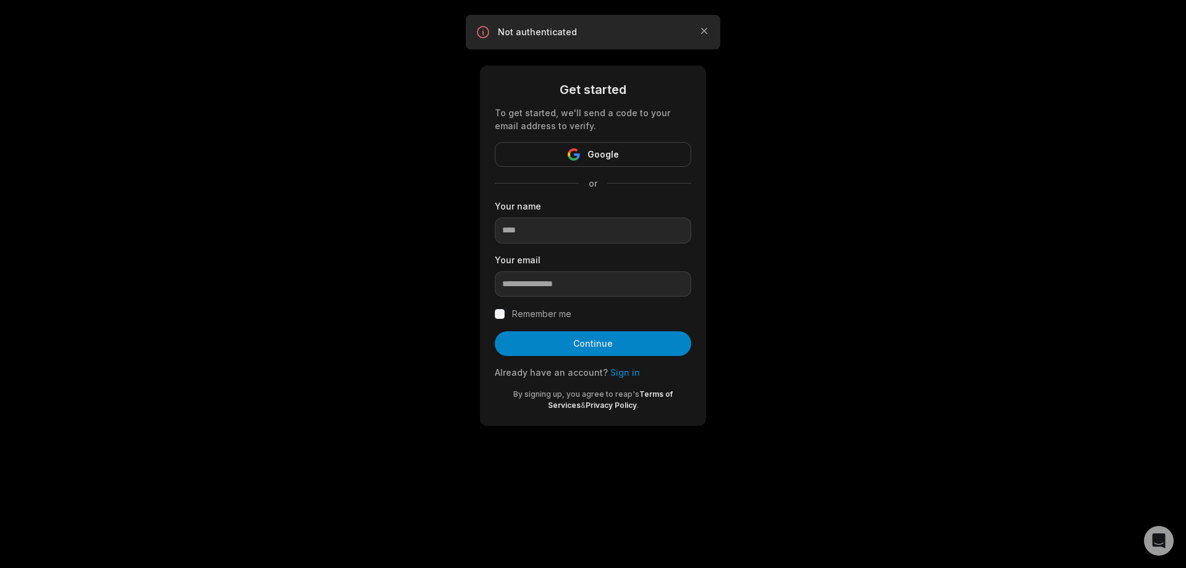 This screenshot has height=568, width=1186. Describe the element at coordinates (611, 405) in the screenshot. I see `a: Privacy Policy` at that location.